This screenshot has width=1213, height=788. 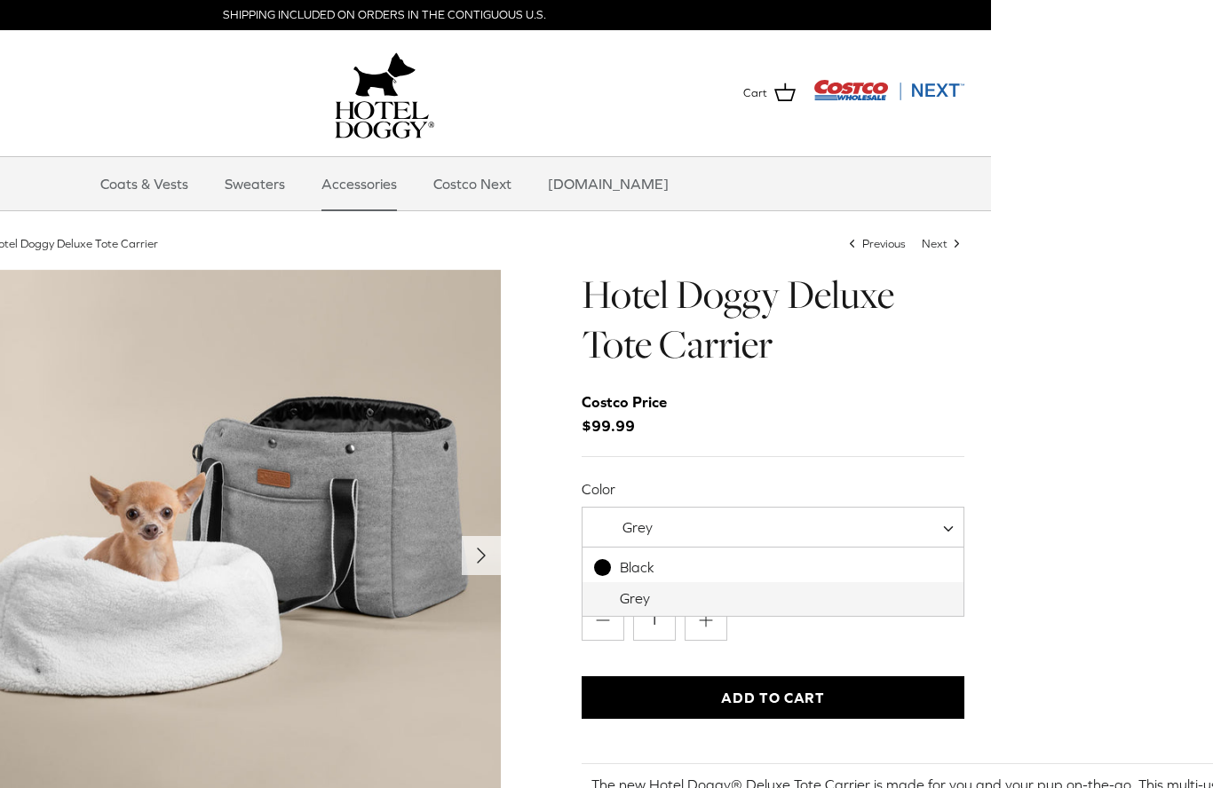 I want to click on img: hoteldoggycom, so click(x=384, y=120).